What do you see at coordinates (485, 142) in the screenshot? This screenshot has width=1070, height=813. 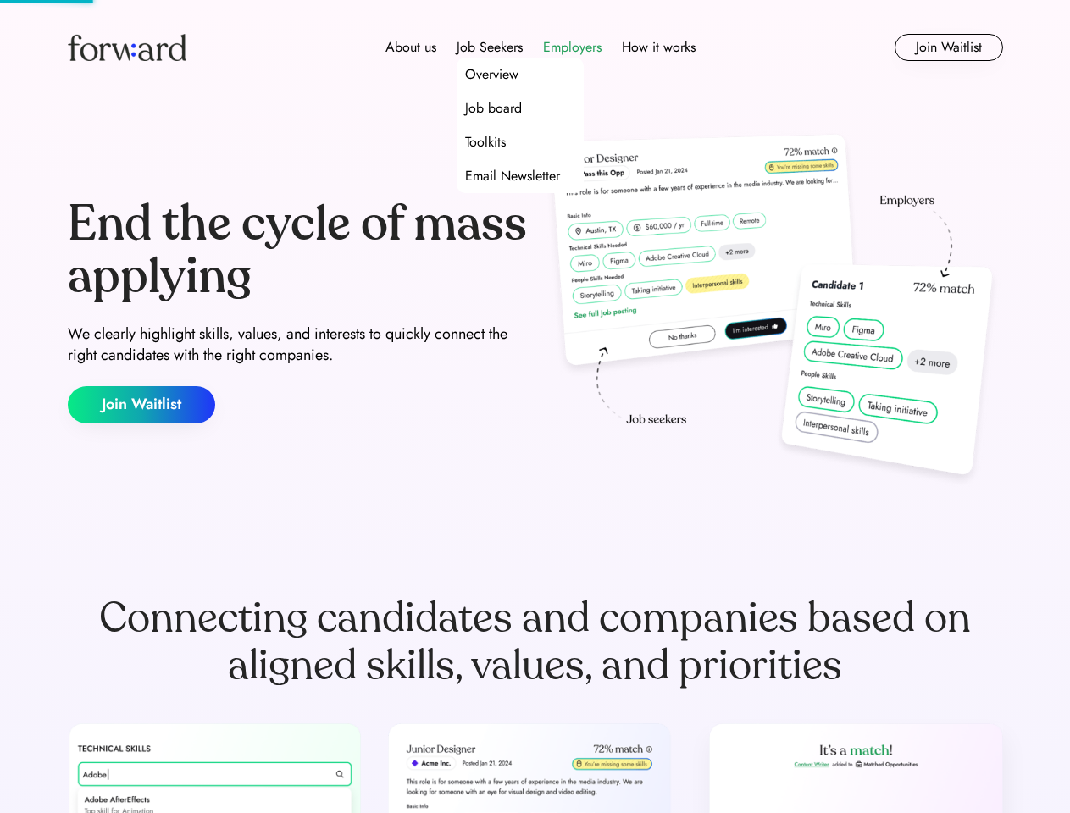 I see `div: Toolkits` at bounding box center [485, 142].